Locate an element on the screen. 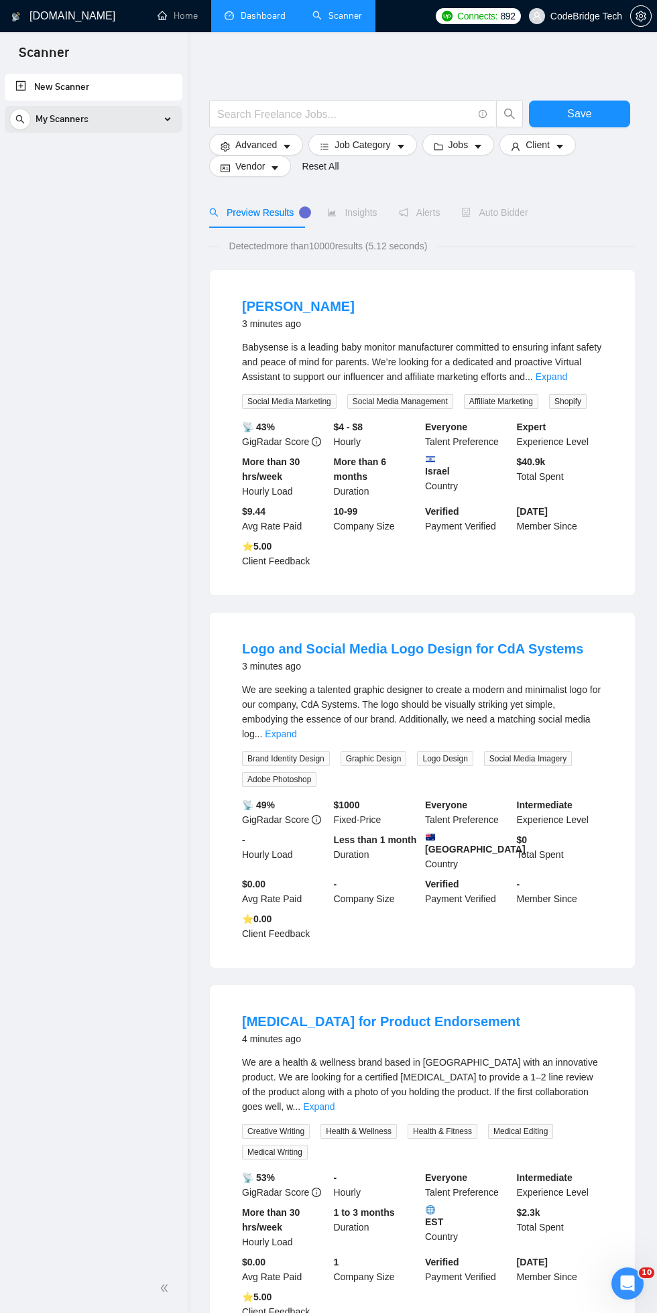 The image size is (657, 1313). span: Connects: is located at coordinates (477, 16).